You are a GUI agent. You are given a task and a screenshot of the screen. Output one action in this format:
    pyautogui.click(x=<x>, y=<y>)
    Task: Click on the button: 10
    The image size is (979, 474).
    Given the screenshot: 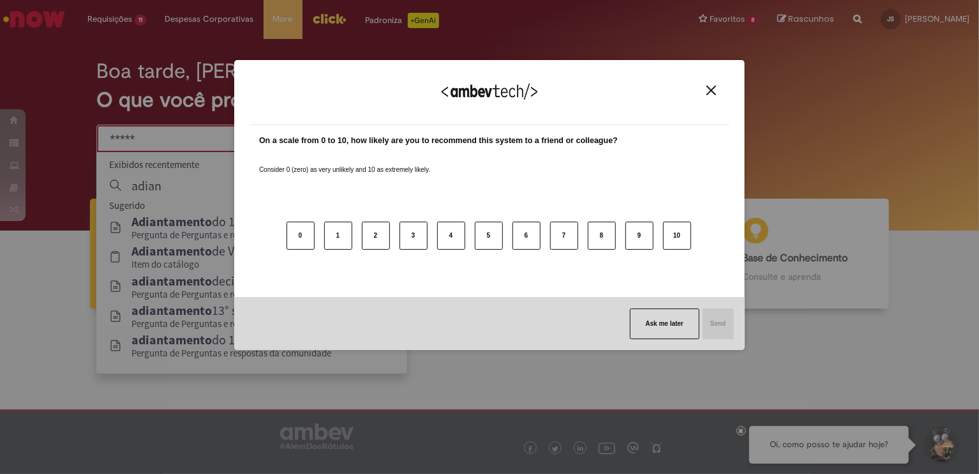 What is the action you would take?
    pyautogui.click(x=677, y=236)
    